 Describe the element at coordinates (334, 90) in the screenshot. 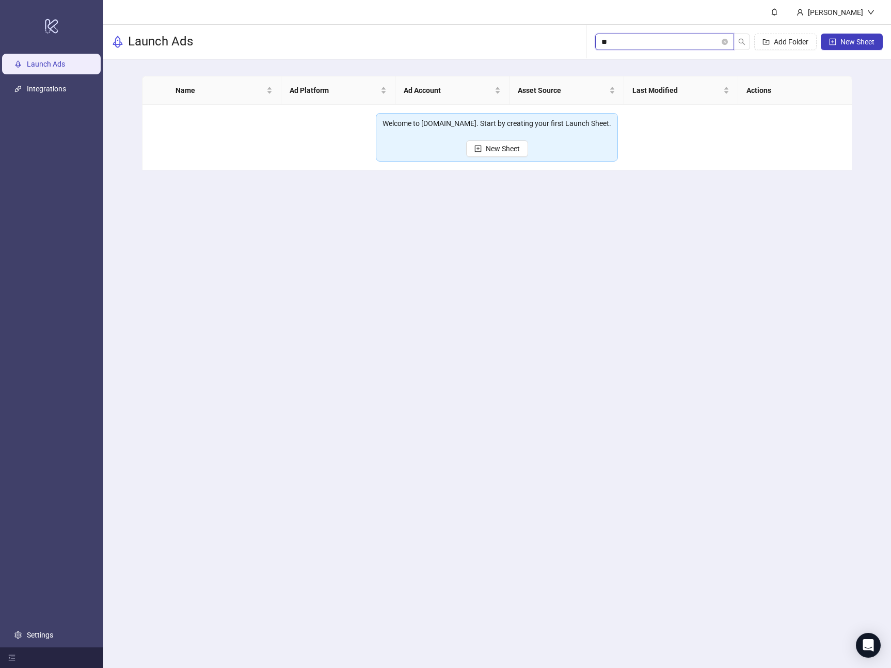

I see `span: Ad Platform` at that location.